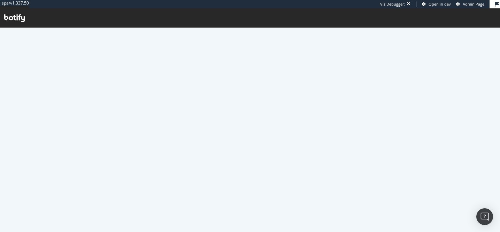  What do you see at coordinates (440, 4) in the screenshot?
I see `span: Open in dev` at bounding box center [440, 4].